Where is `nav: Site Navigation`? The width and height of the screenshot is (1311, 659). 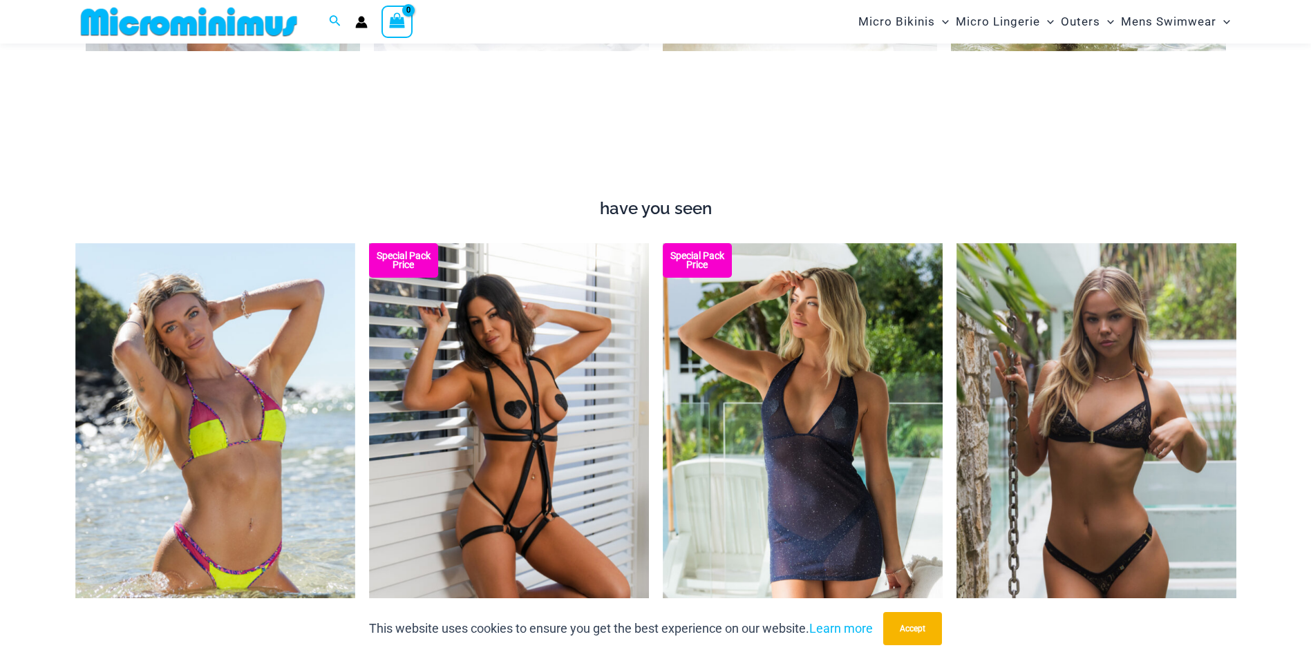
nav: Site Navigation is located at coordinates (1044, 21).